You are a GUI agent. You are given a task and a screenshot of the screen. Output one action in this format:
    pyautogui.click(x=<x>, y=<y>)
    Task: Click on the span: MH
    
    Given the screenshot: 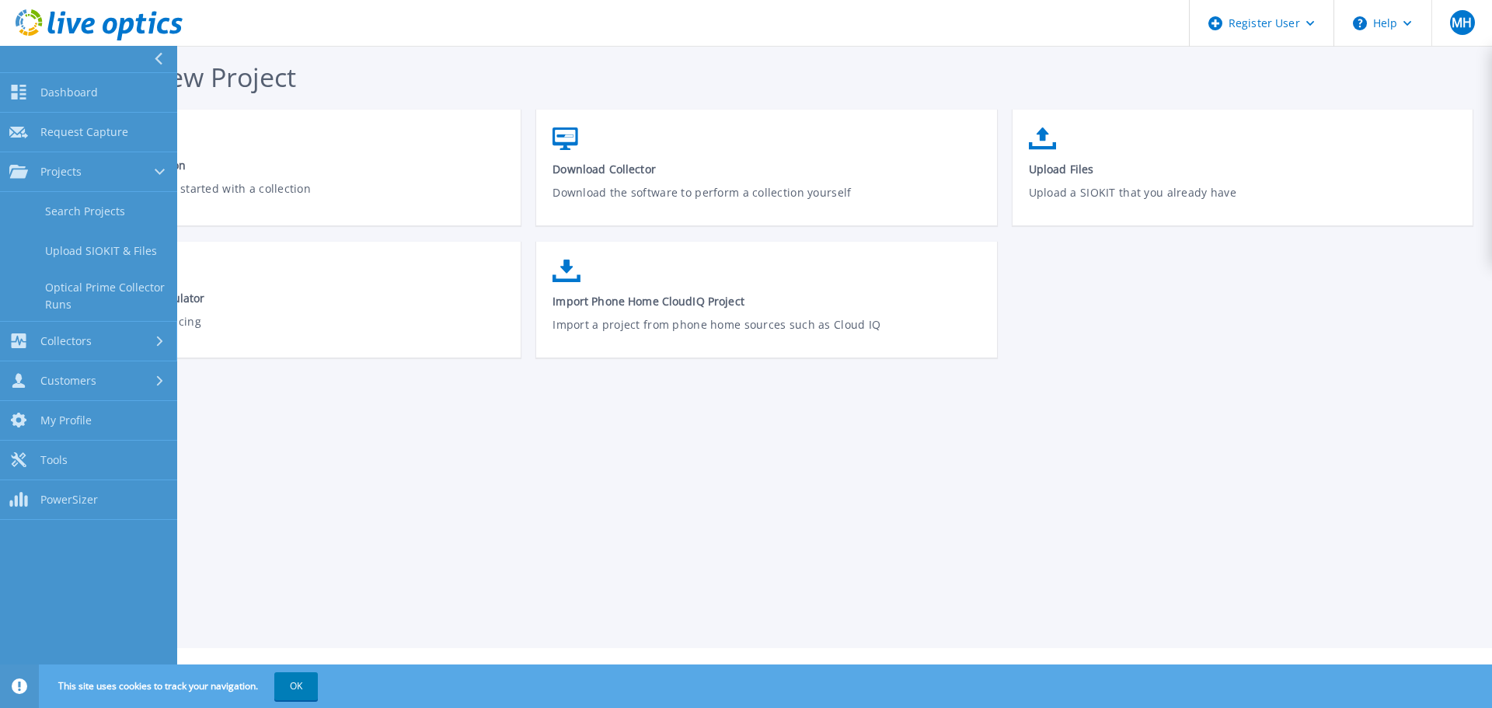 What is the action you would take?
    pyautogui.click(x=1462, y=23)
    